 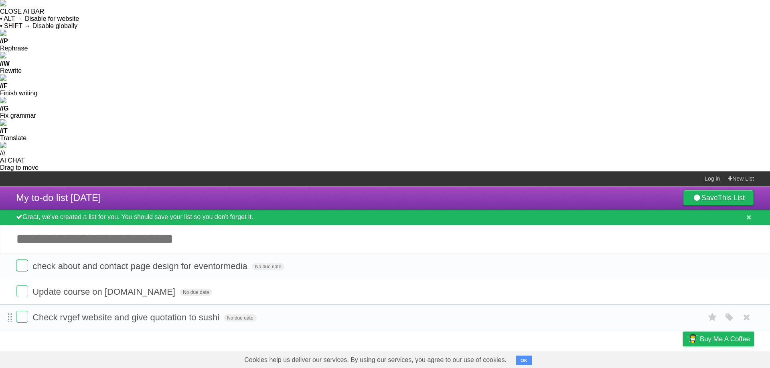 What do you see at coordinates (375, 360) in the screenshot?
I see `span: Cookies help us deliver our services. By using our services, you agree to our use of cookies.` at bounding box center [375, 360].